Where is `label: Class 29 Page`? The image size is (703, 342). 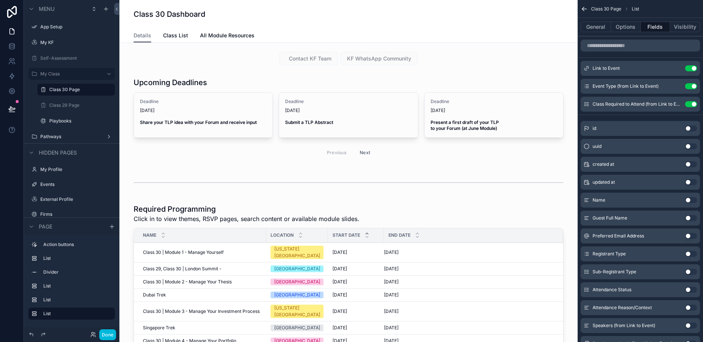
label: Class 29 Page is located at coordinates (80, 105).